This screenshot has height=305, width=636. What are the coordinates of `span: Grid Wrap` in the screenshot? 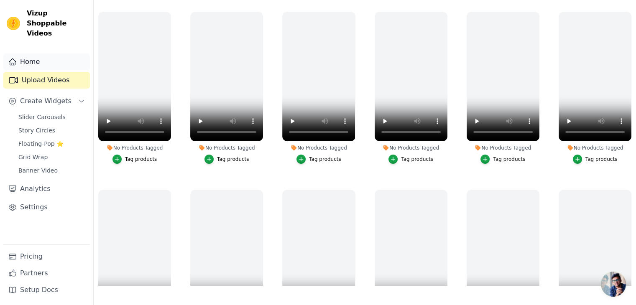 It's located at (33, 157).